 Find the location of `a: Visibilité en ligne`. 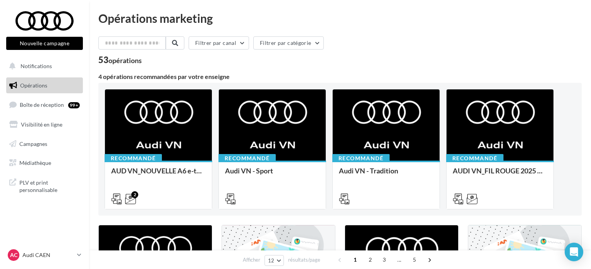

a: Visibilité en ligne is located at coordinates (45, 125).